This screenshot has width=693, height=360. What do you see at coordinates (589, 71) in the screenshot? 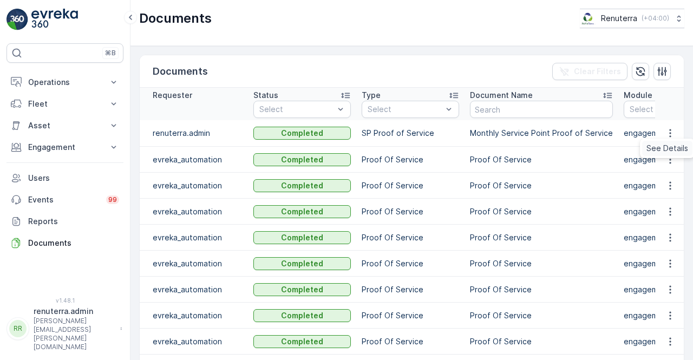
I see `button: Clear Filters` at bounding box center [589, 71].